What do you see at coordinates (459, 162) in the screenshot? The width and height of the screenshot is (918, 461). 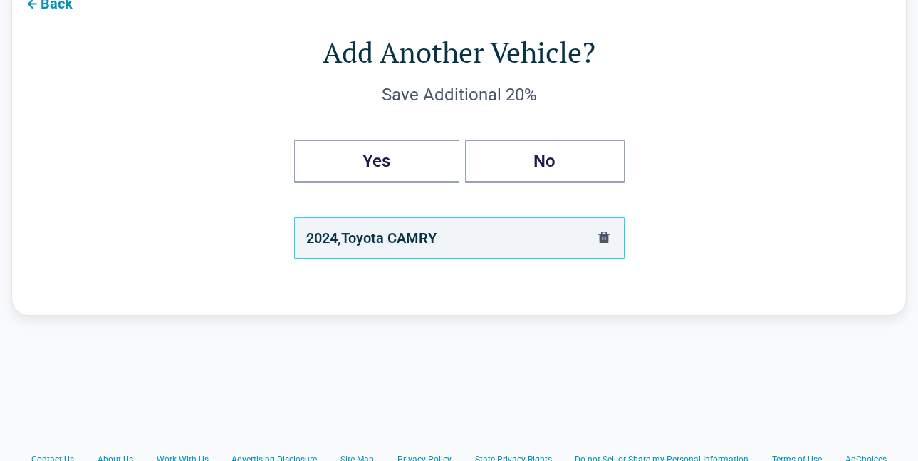 I see `div: Add Another Vehicles?` at bounding box center [459, 162].